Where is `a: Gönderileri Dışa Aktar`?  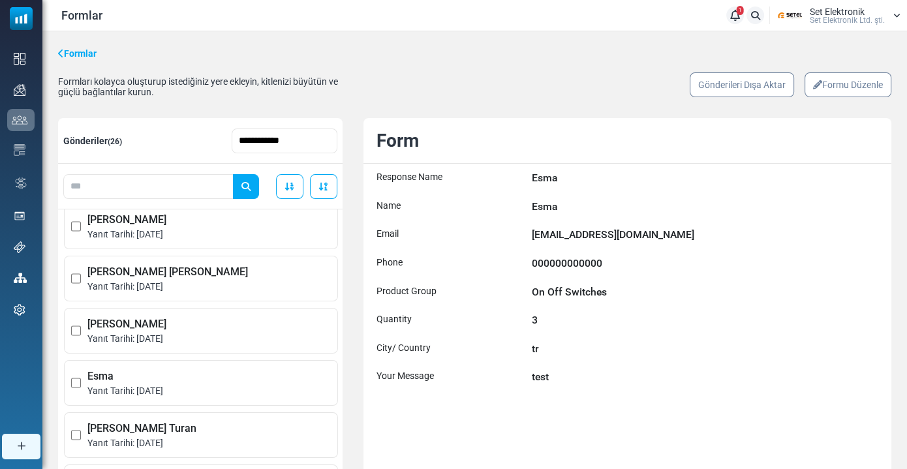 a: Gönderileri Dışa Aktar is located at coordinates (742, 85).